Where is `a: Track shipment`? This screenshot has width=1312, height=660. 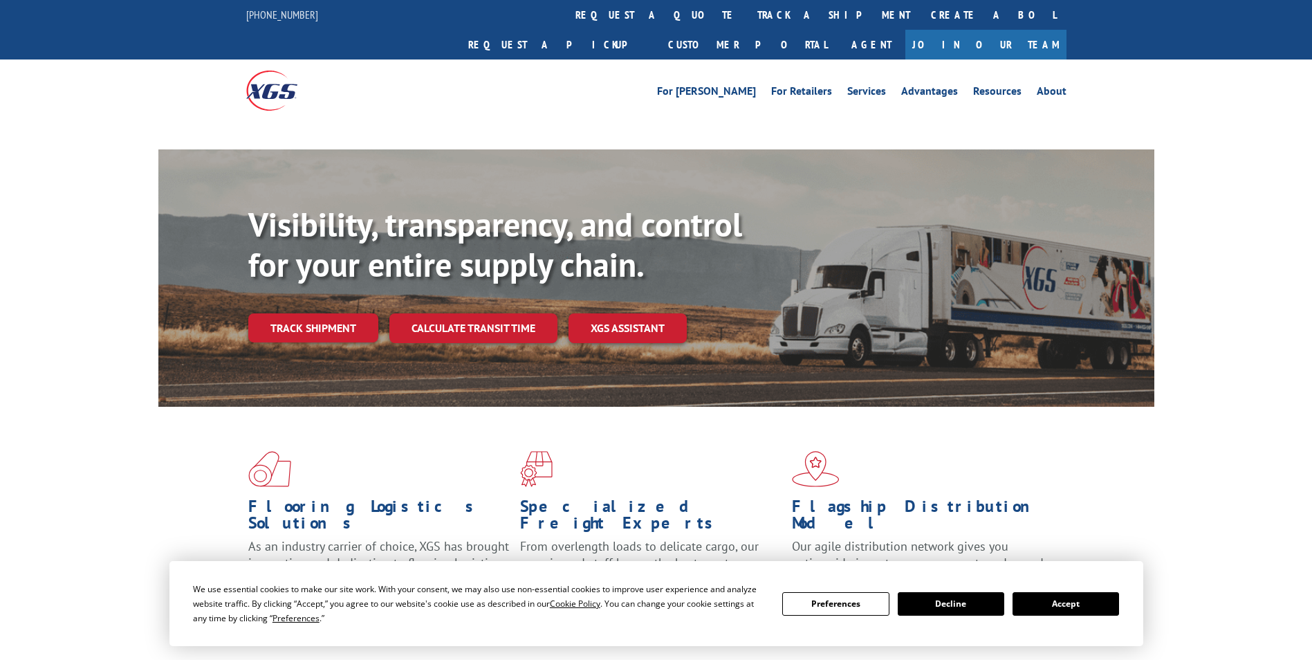
a: Track shipment is located at coordinates (313, 328).